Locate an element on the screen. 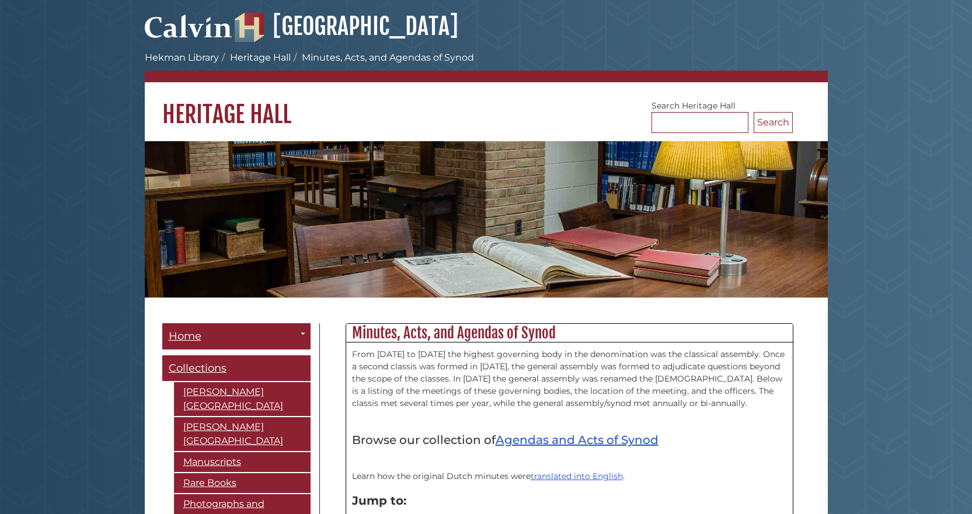 Image resolution: width=972 pixels, height=514 pixels. a: Rare Books is located at coordinates (242, 483).